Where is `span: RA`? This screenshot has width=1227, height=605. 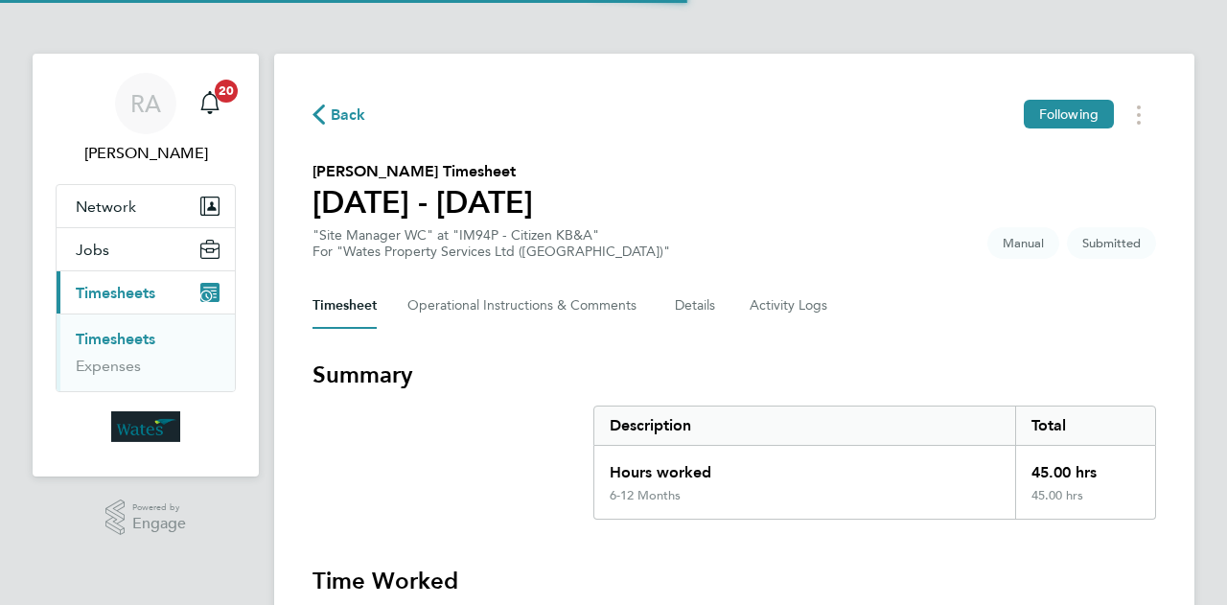 span: RA is located at coordinates (146, 104).